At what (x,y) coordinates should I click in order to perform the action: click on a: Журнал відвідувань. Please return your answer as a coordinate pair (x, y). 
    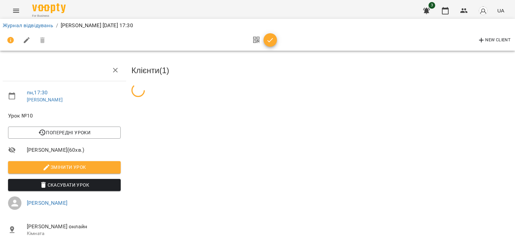
    Looking at the image, I should click on (28, 25).